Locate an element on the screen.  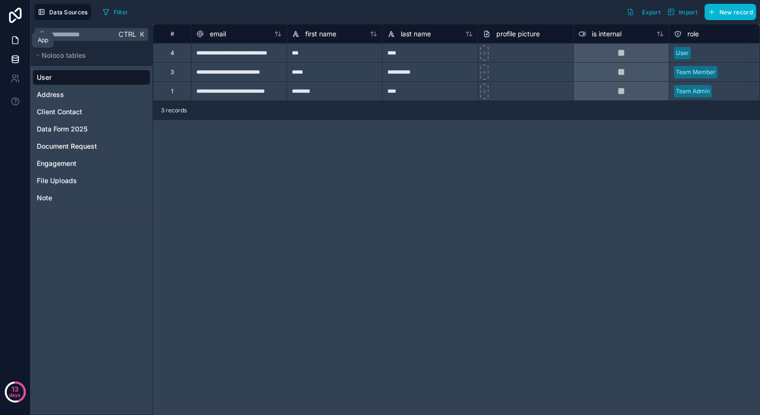
div: 4 is located at coordinates (172, 53).